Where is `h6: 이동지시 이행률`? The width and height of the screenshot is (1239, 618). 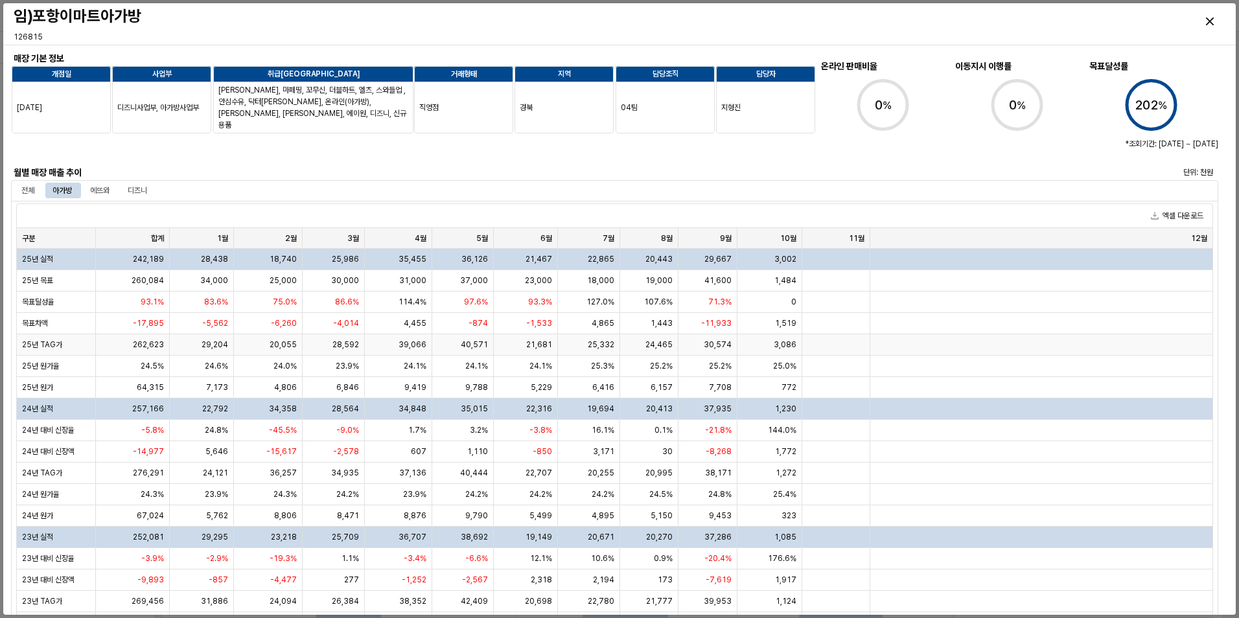
h6: 이동지시 이행률 is located at coordinates (1016, 66).